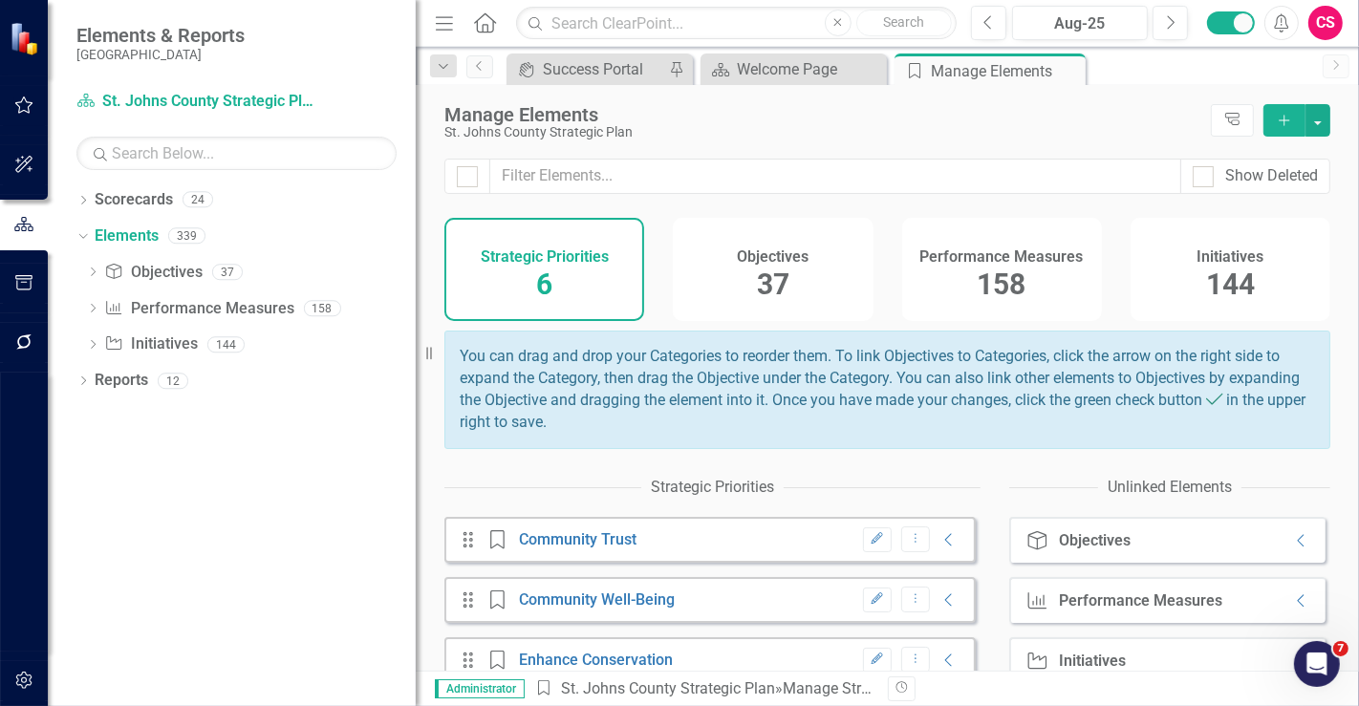  I want to click on div: » Manage Strategic Priorities, so click(704, 689).